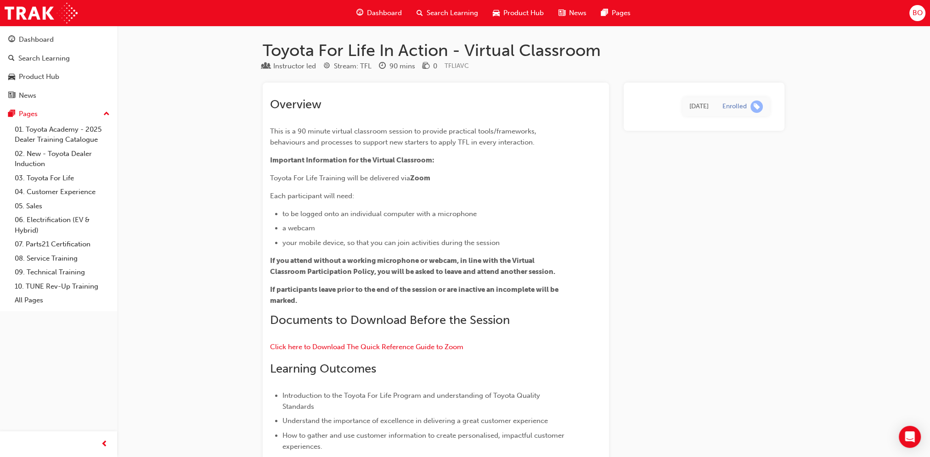  Describe the element at coordinates (404, 137) in the screenshot. I see `span: This is a 90 minute virtual classroom session to provide practical tools/frameworks, behaviours a...` at that location.